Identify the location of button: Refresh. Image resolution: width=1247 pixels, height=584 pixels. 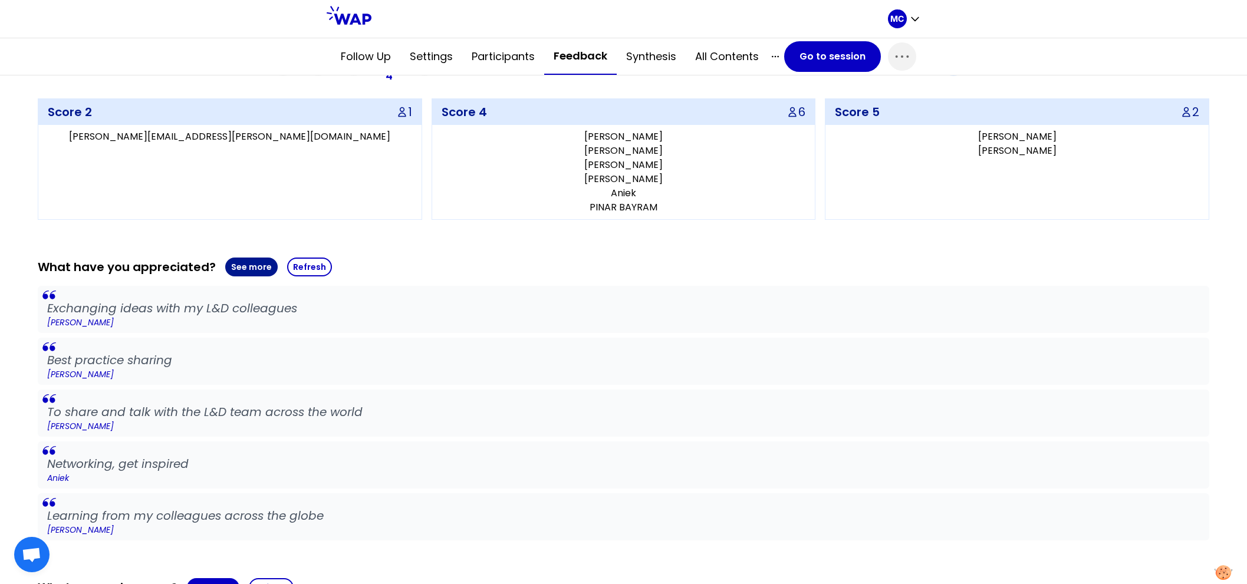
(310, 267).